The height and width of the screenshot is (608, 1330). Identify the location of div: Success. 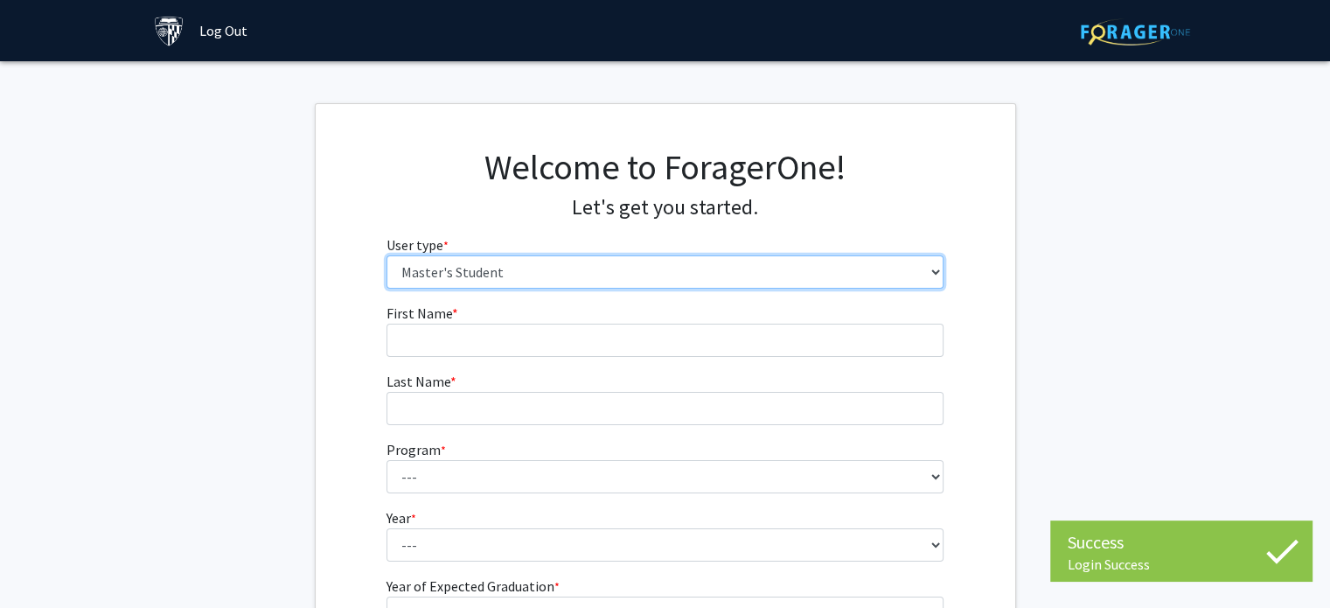
(1181, 542).